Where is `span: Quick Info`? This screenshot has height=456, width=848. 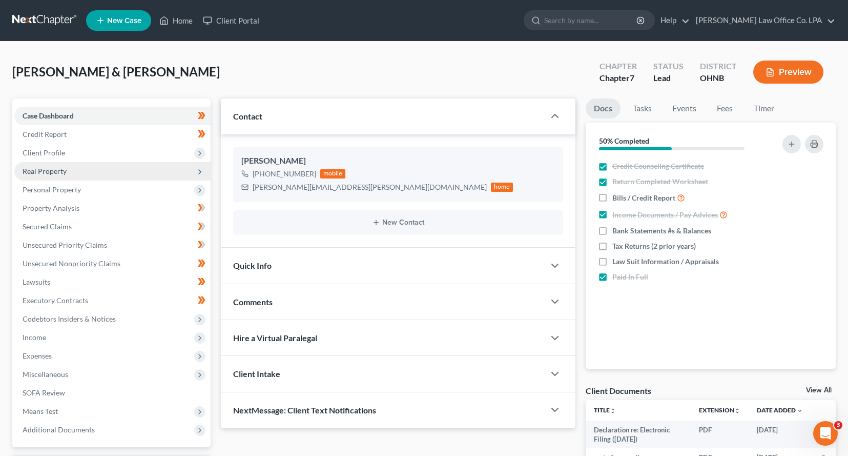
span: Quick Info is located at coordinates (252, 265).